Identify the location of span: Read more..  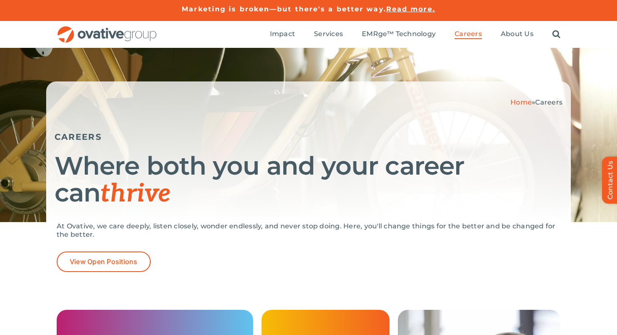
(410, 9).